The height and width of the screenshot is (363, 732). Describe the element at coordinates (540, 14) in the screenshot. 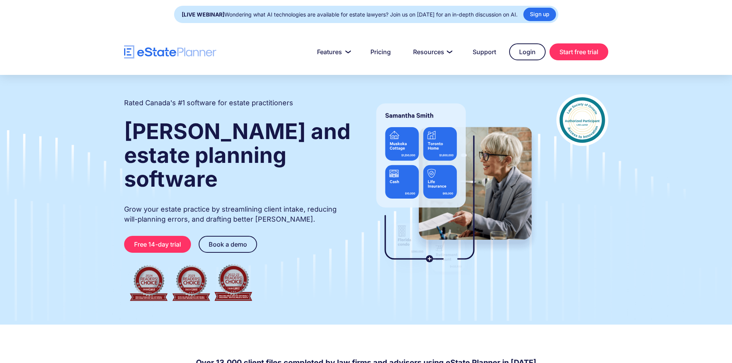

I see `a: Sign up` at that location.